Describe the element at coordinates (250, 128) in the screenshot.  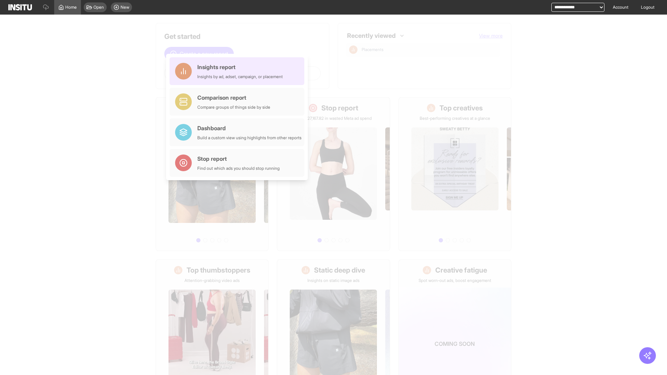
I see `div: Dashboard` at that location.